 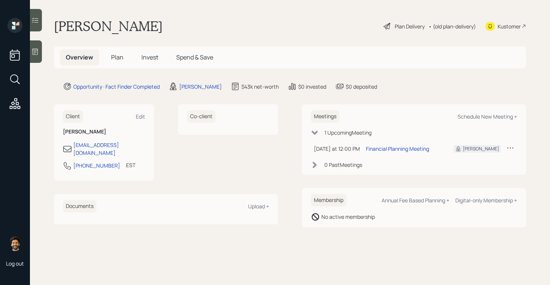 I want to click on div: Plan Delivery, so click(x=410, y=26).